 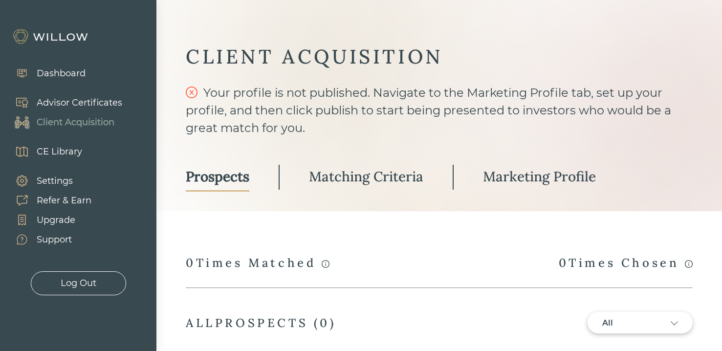 I want to click on div: Refer & Earn, so click(x=64, y=200).